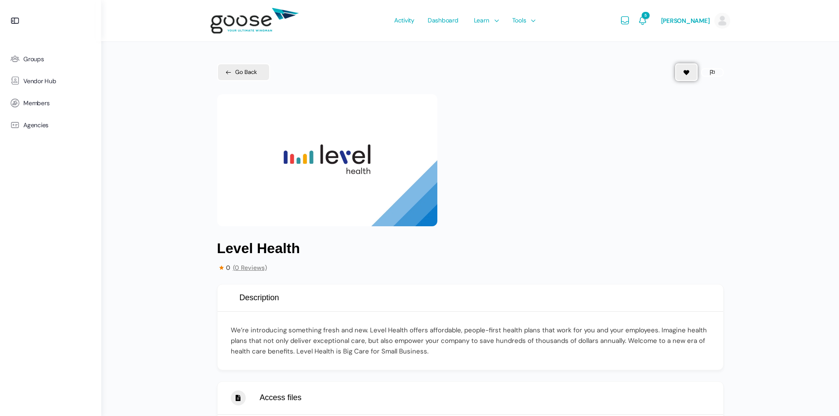 Image resolution: width=839 pixels, height=416 pixels. Describe the element at coordinates (259, 249) in the screenshot. I see `h1: Level Health` at that location.